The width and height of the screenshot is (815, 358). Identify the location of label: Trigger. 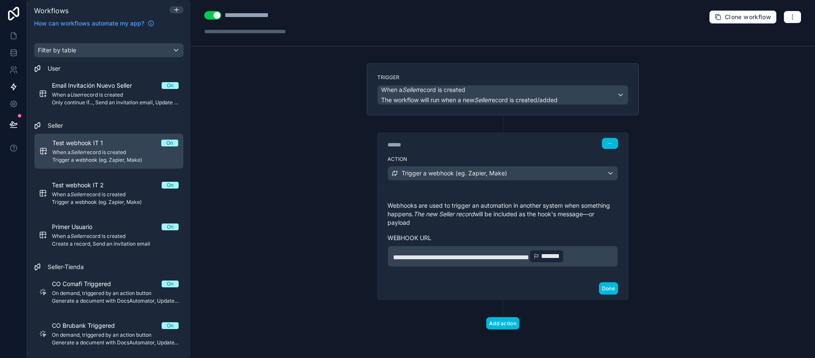
(503, 77).